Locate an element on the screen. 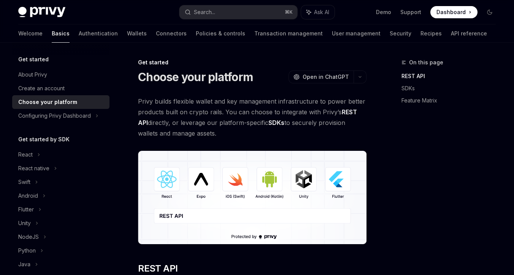 The image size is (514, 275). a: REST API is located at coordinates (452, 76).